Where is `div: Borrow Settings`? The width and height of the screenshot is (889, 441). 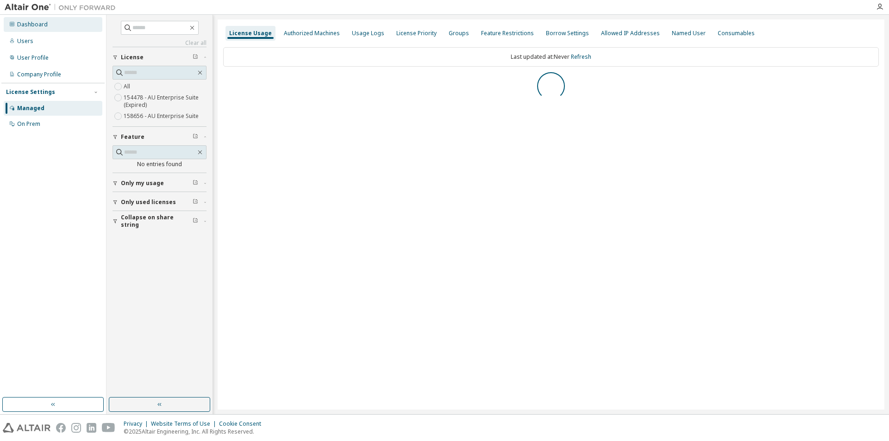
div: Borrow Settings is located at coordinates (567, 33).